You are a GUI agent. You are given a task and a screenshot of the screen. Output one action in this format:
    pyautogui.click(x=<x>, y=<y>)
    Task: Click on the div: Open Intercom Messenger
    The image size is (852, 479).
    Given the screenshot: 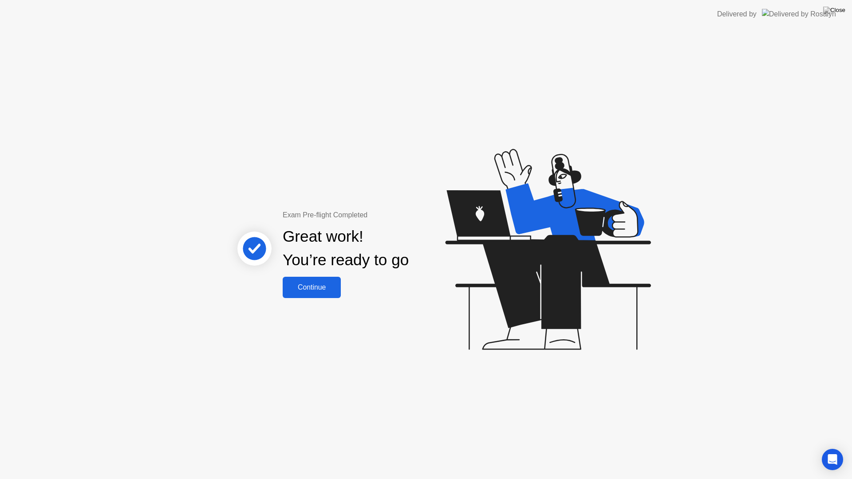 What is the action you would take?
    pyautogui.click(x=833, y=460)
    